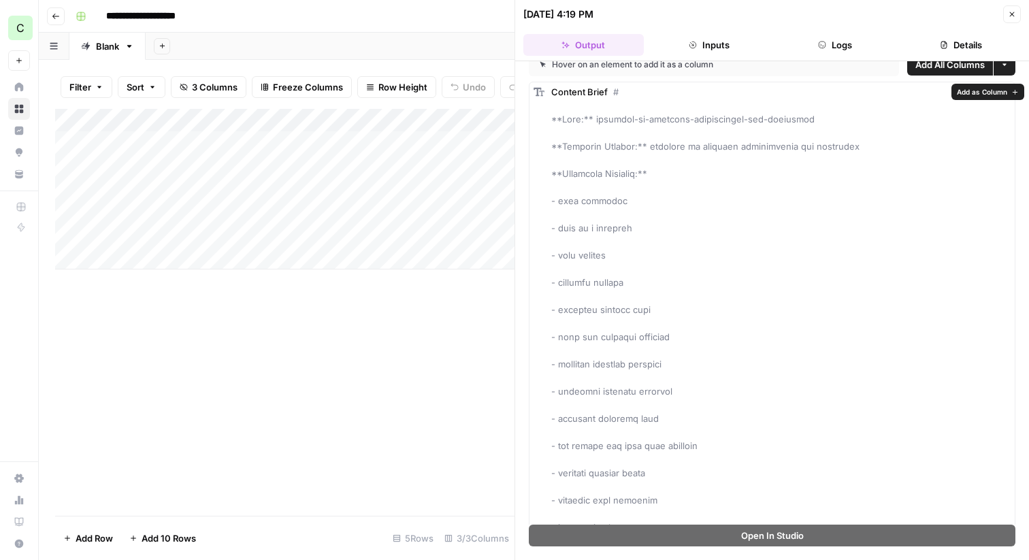  What do you see at coordinates (950, 65) in the screenshot?
I see `span: Add All Columns` at bounding box center [950, 65].